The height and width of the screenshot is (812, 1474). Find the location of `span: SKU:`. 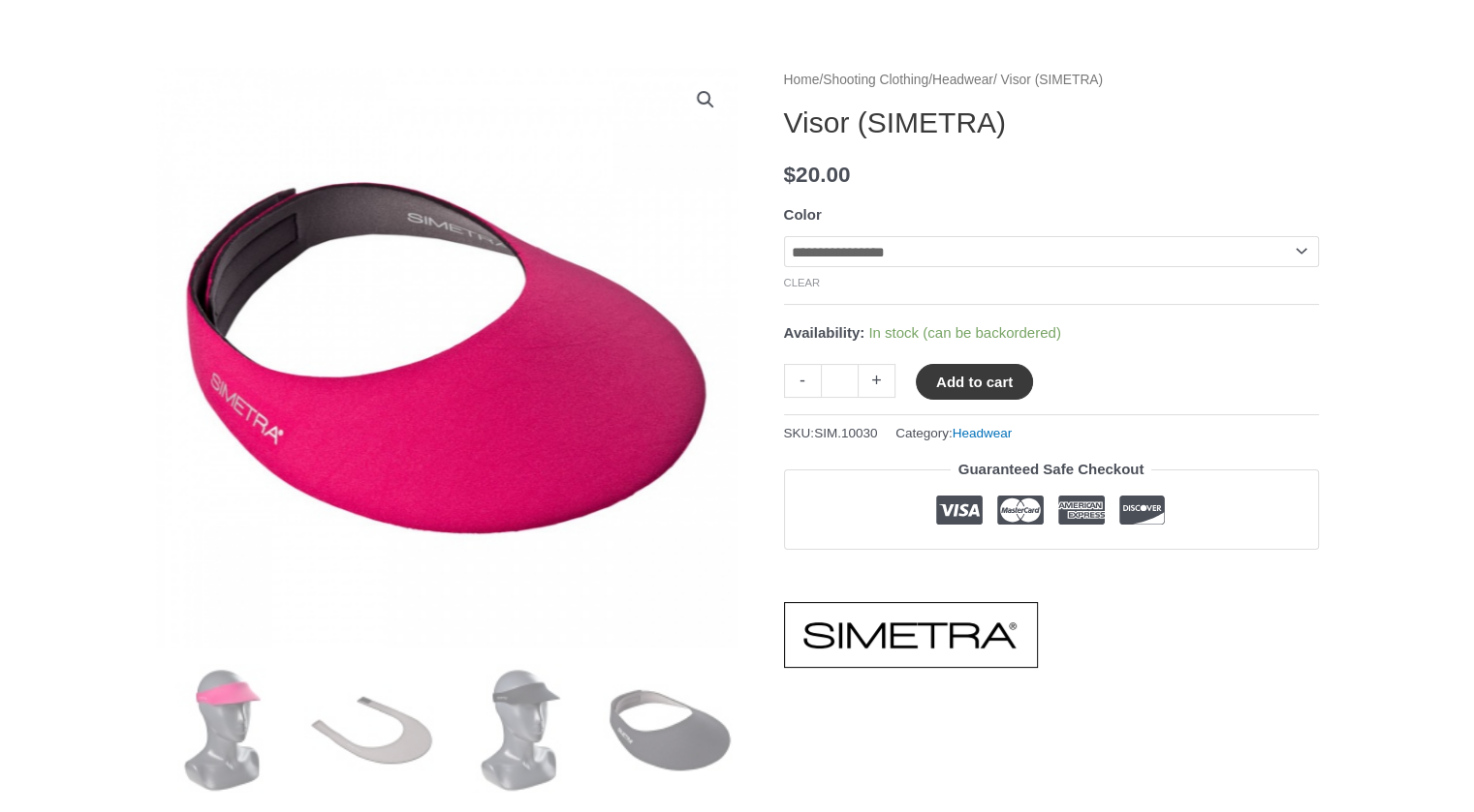

span: SKU: is located at coordinates (830, 433).